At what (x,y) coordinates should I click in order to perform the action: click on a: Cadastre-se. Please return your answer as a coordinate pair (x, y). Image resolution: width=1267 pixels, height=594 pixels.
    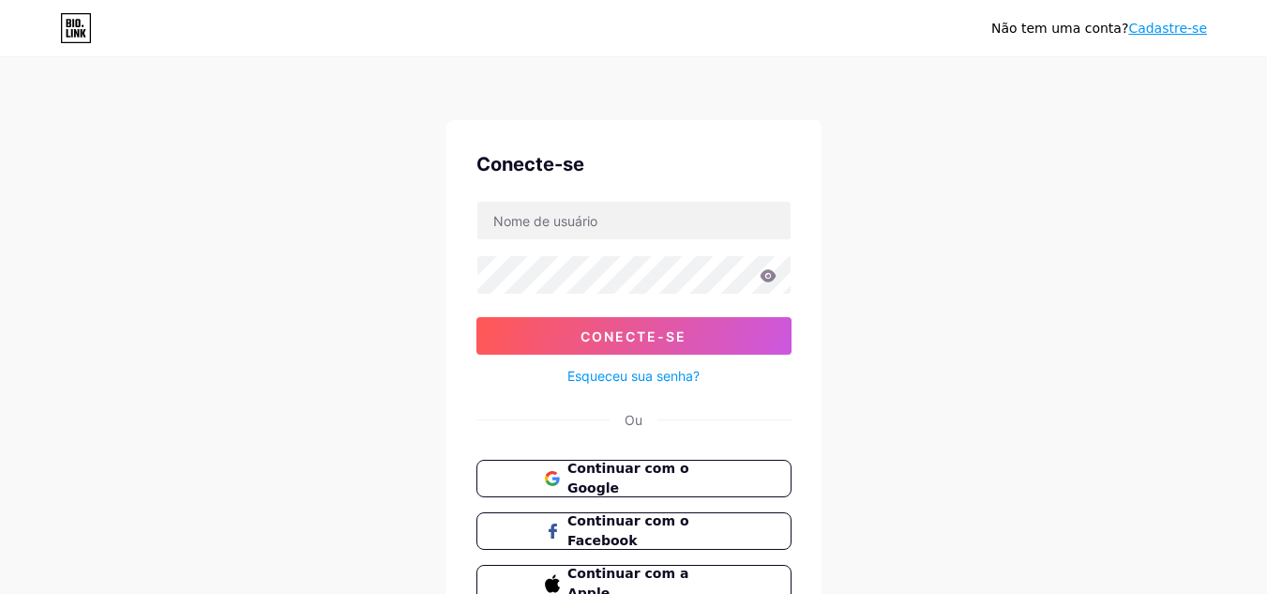
    Looking at the image, I should click on (1168, 28).